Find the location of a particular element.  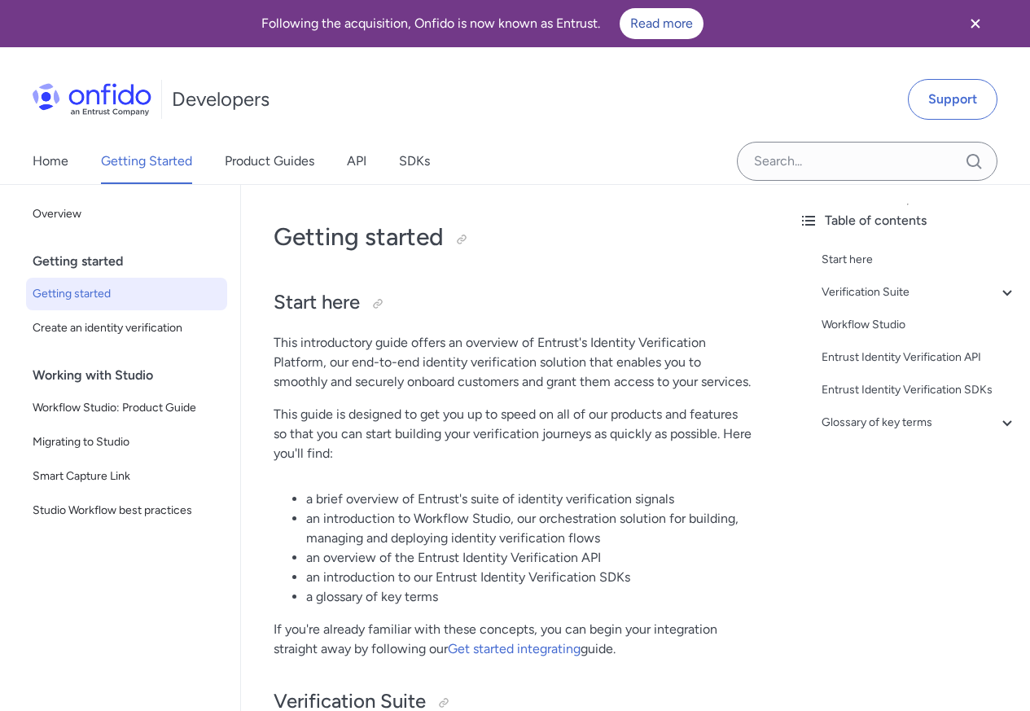

h1: Getting started is located at coordinates (513, 237).